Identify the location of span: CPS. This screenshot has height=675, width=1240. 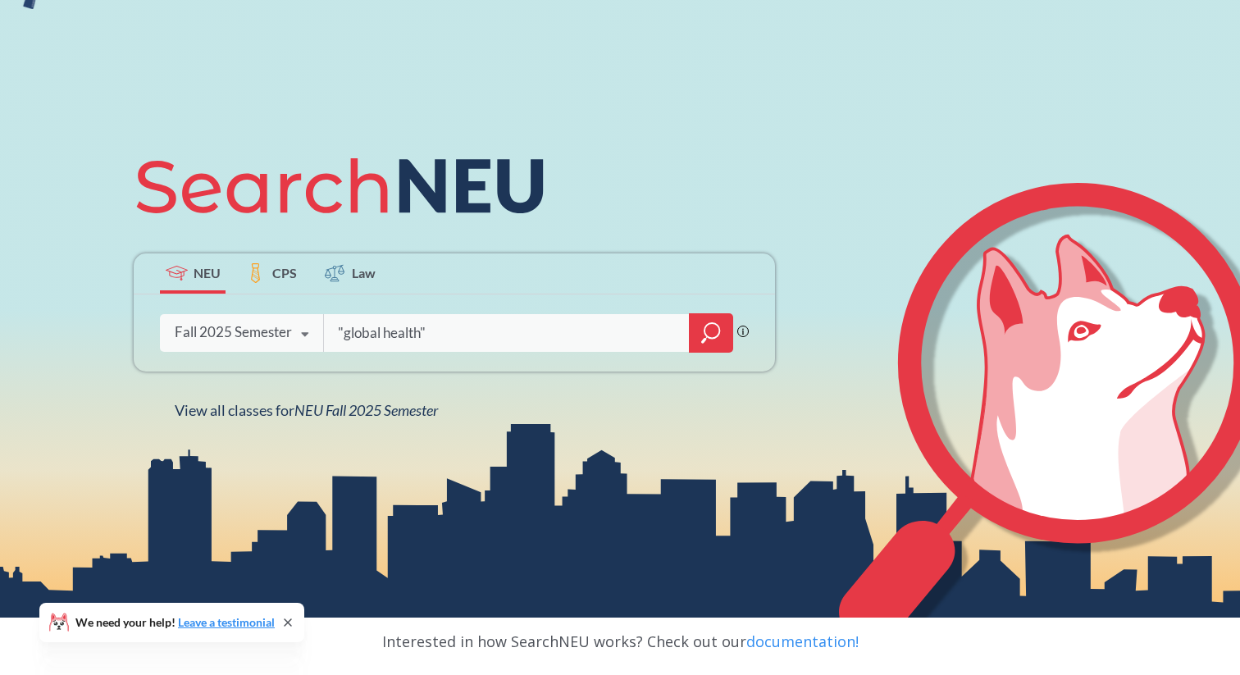
(285, 272).